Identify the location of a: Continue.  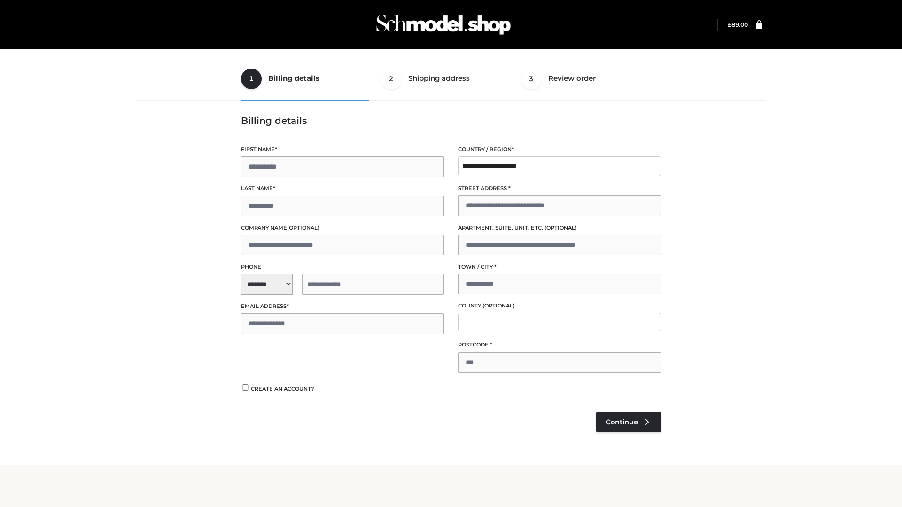
(628, 422).